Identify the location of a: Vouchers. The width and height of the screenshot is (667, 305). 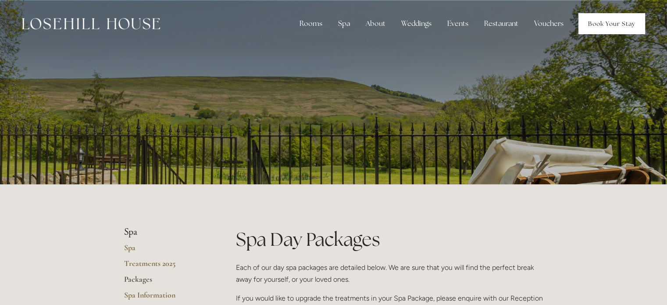
(548, 24).